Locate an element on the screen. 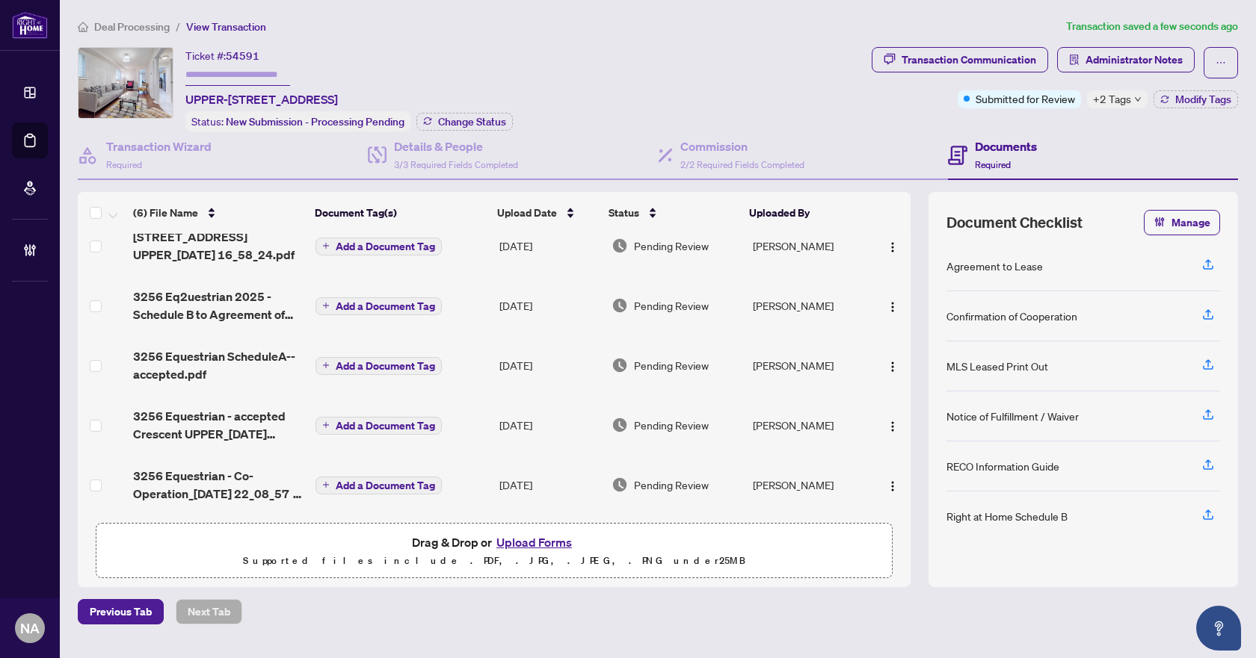 This screenshot has height=658, width=1256. th: Upload Date is located at coordinates (547, 213).